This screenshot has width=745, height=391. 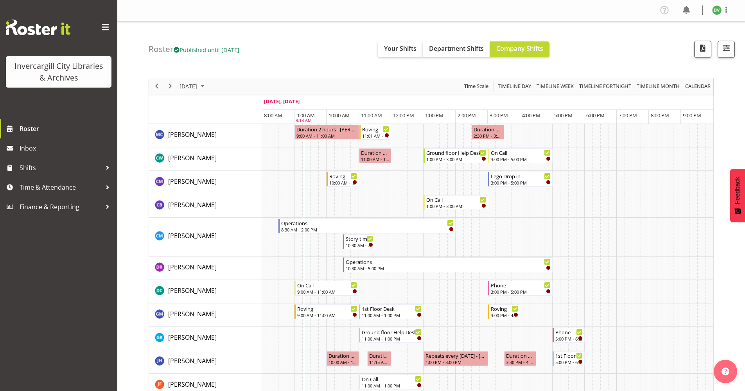 I want to click on div: Chamique Mamolo"s event - Roving Begin From Wednesday, October 8, 2025 at 10:00:00 AM GMT+13:00 E..., so click(x=342, y=179).